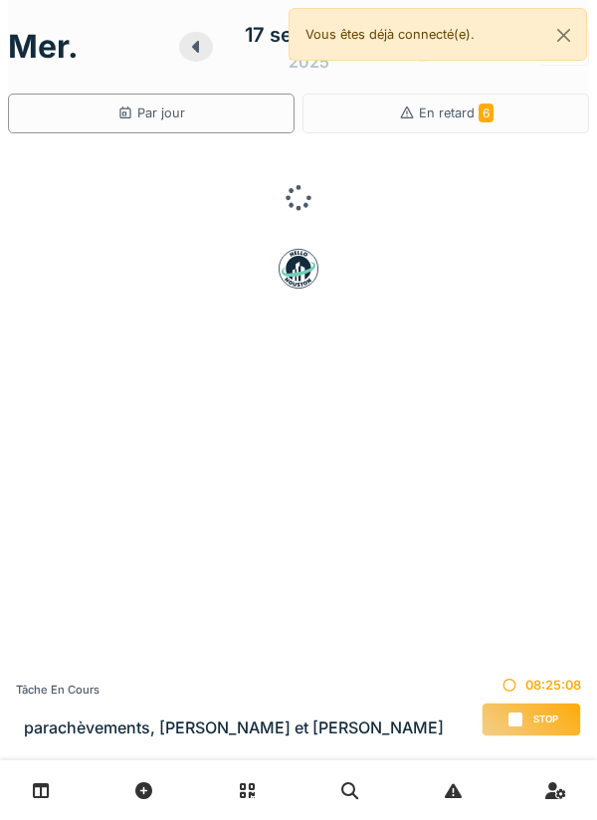 The image size is (597, 820). Describe the element at coordinates (486, 112) in the screenshot. I see `span: 6` at that location.